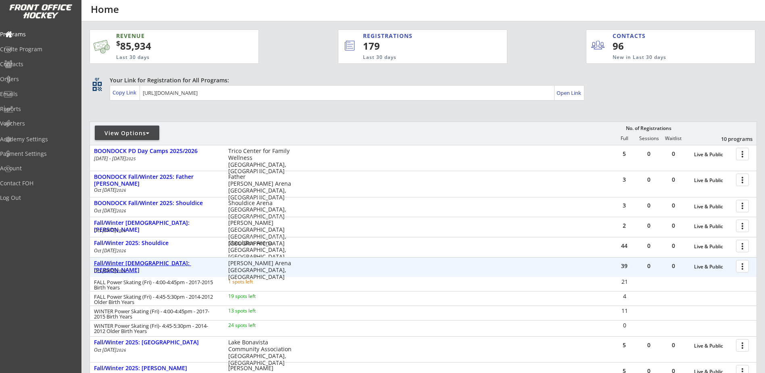 This screenshot has height=373, width=765. Describe the element at coordinates (156, 314) in the screenshot. I see `div: WINTER Power Skating (Fri) - 4:00-4:45pm - 2017-2015 Birth Years` at that location.